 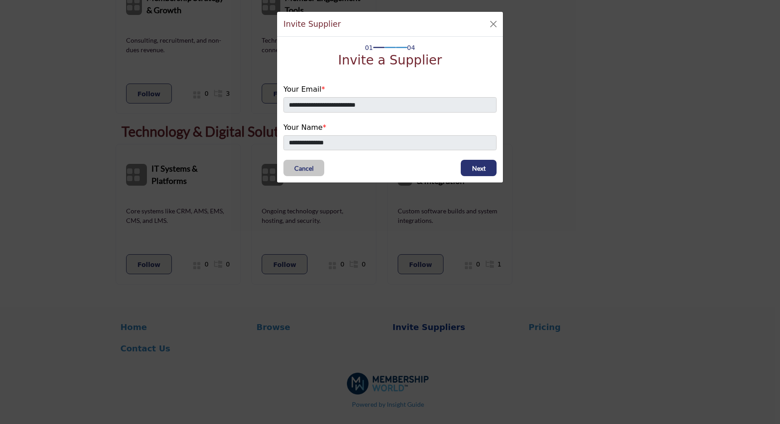 What do you see at coordinates (312, 24) in the screenshot?
I see `h1: Invite Supplier` at bounding box center [312, 24].